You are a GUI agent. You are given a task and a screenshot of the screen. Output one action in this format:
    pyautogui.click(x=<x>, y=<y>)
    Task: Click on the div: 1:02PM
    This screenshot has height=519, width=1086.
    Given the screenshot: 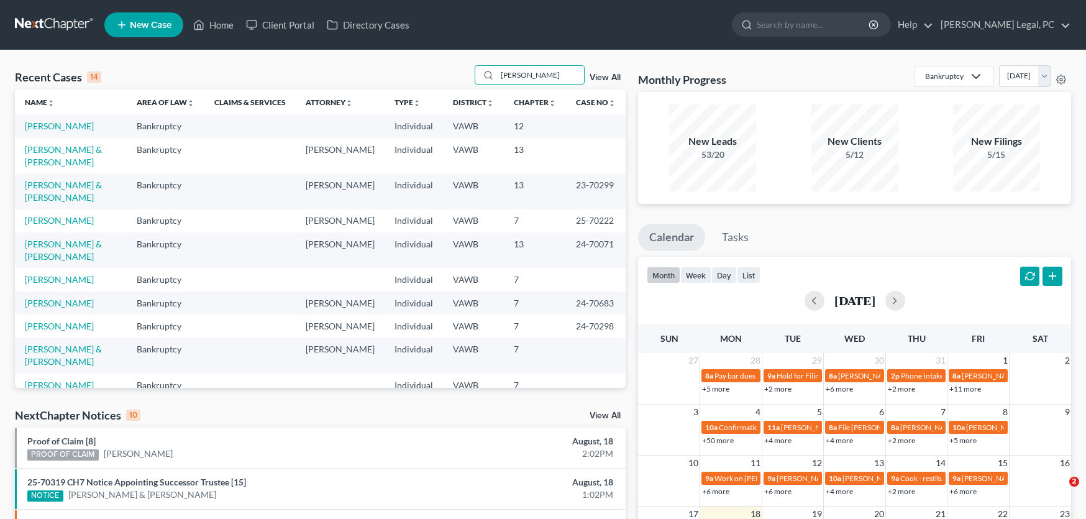 What is the action you would take?
    pyautogui.click(x=519, y=494)
    